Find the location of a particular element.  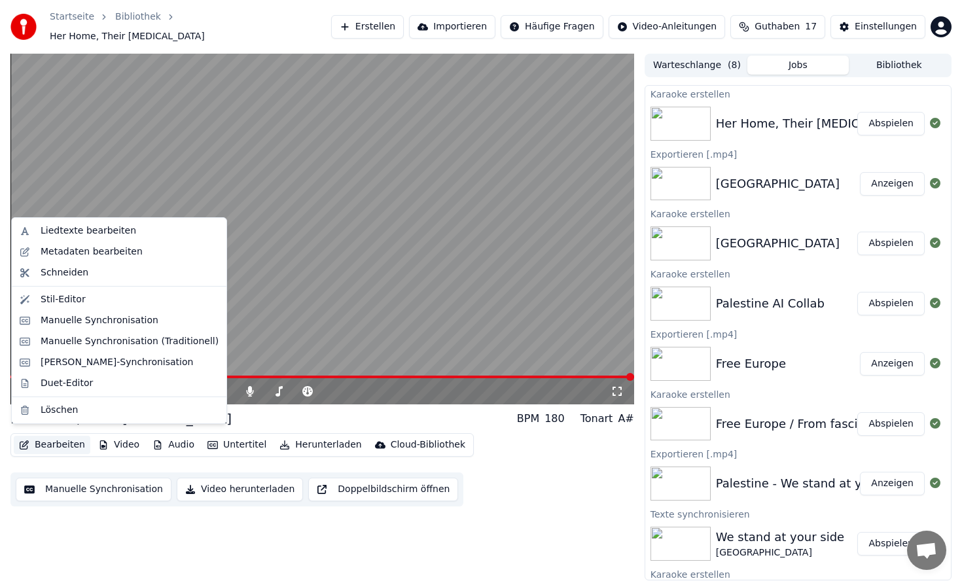

button: Audio is located at coordinates (173, 445).